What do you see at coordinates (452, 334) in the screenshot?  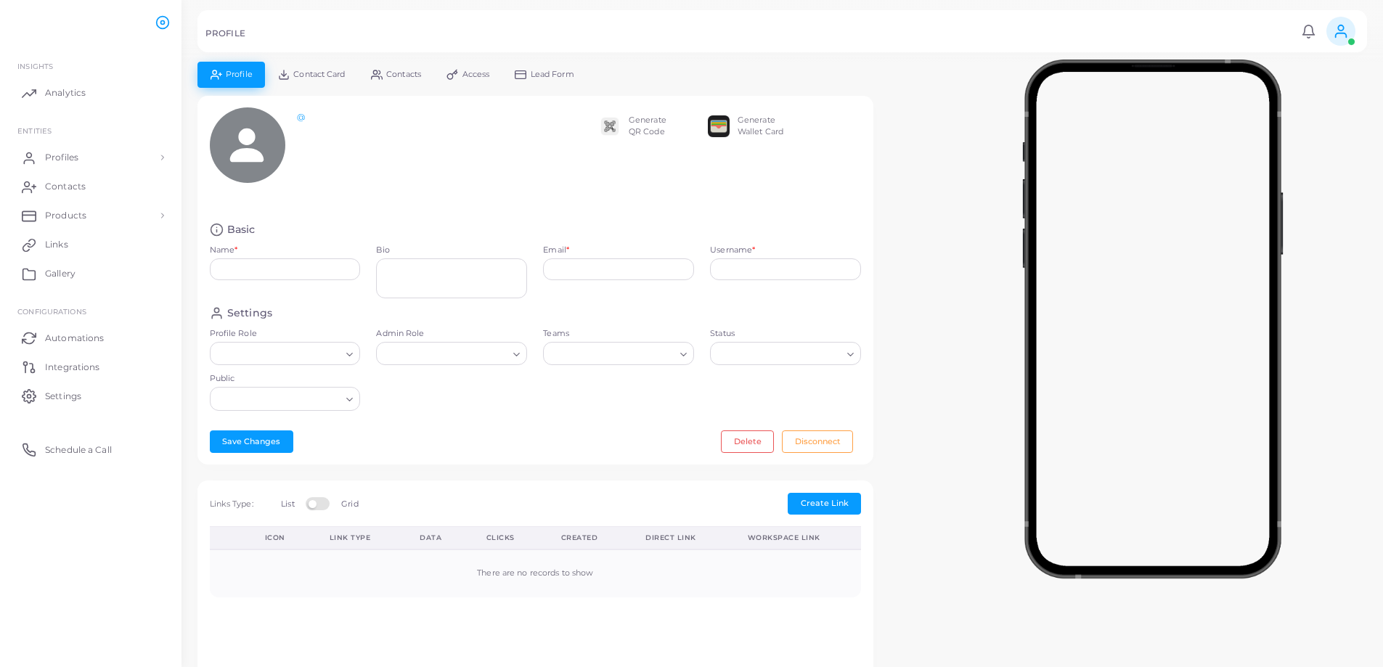 I see `label: Admin Role` at bounding box center [452, 334].